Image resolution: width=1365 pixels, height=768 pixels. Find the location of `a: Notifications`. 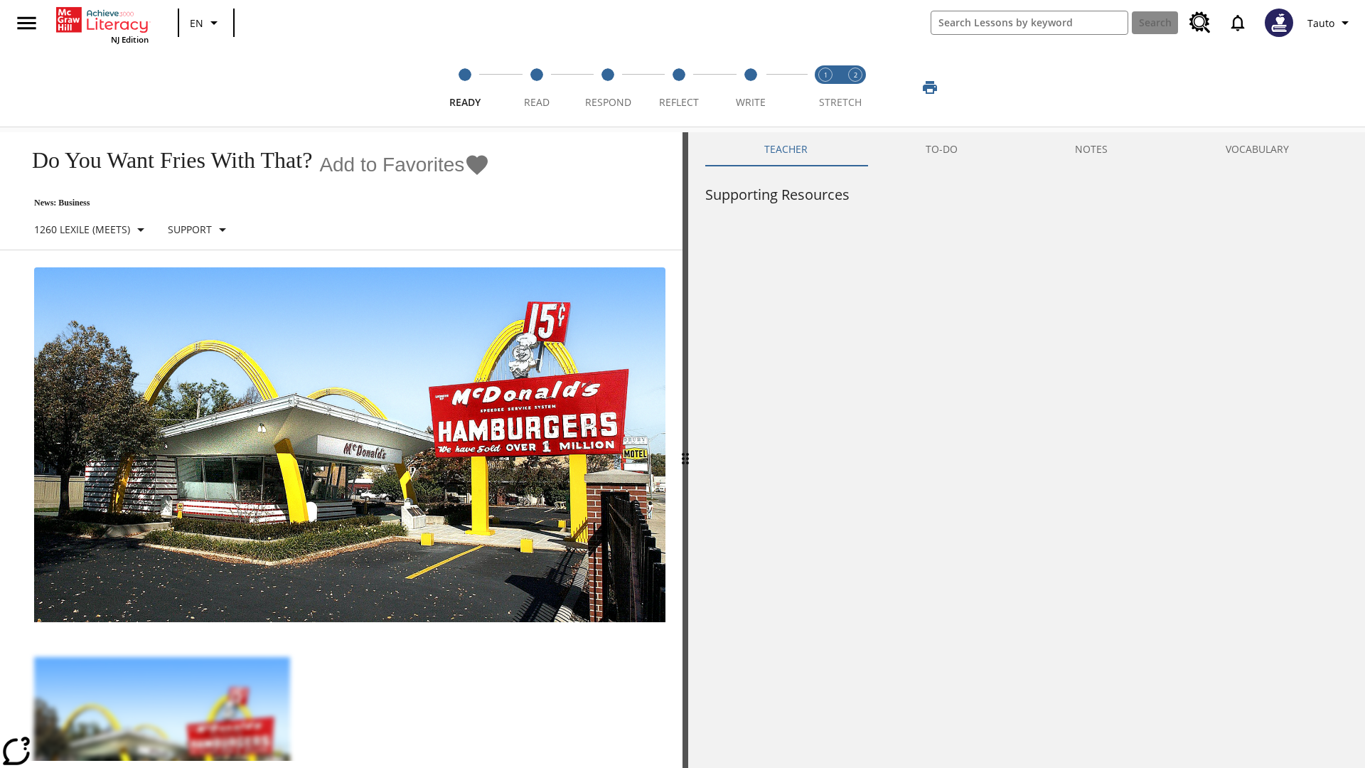

a: Notifications is located at coordinates (1237, 23).